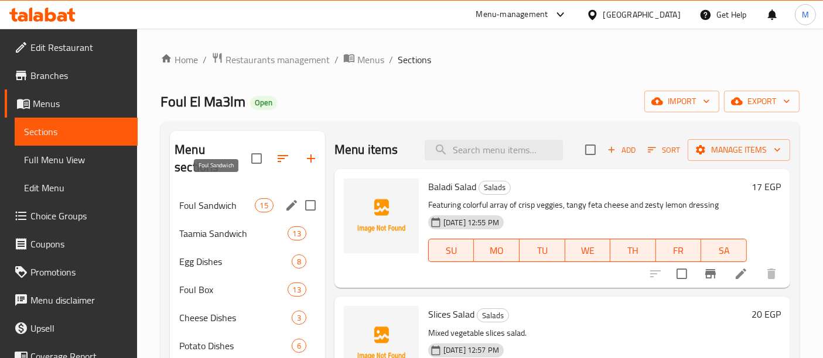 This screenshot has height=358, width=823. What do you see at coordinates (366, 150) in the screenshot?
I see `h2: Menu items` at bounding box center [366, 150].